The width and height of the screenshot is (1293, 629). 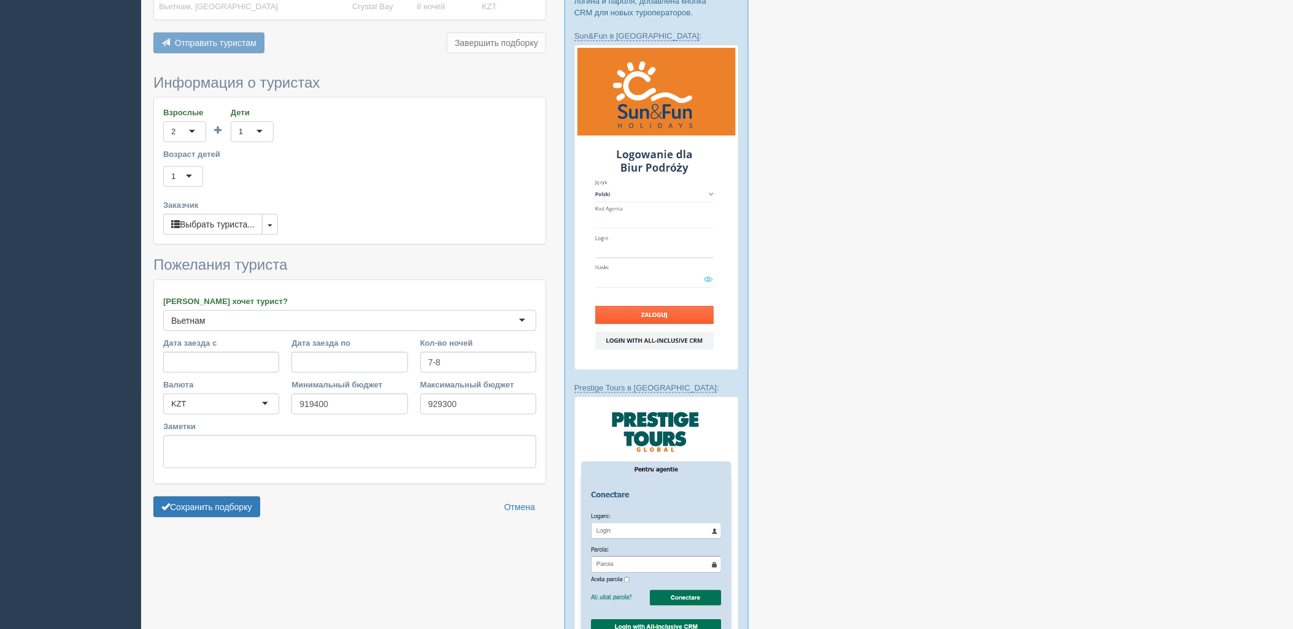 I want to click on button: Отправить туристам, so click(x=209, y=43).